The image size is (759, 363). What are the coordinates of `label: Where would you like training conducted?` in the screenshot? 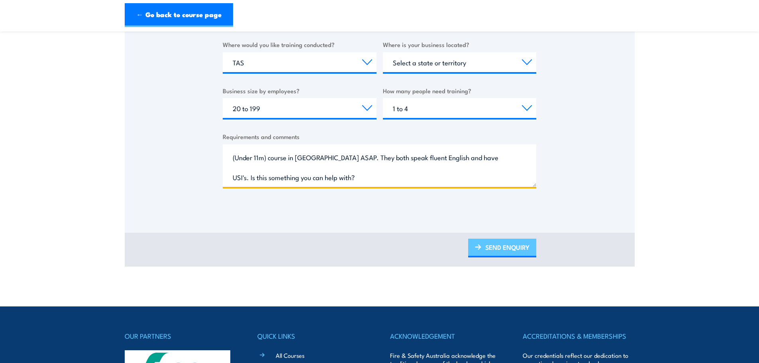 It's located at (300, 44).